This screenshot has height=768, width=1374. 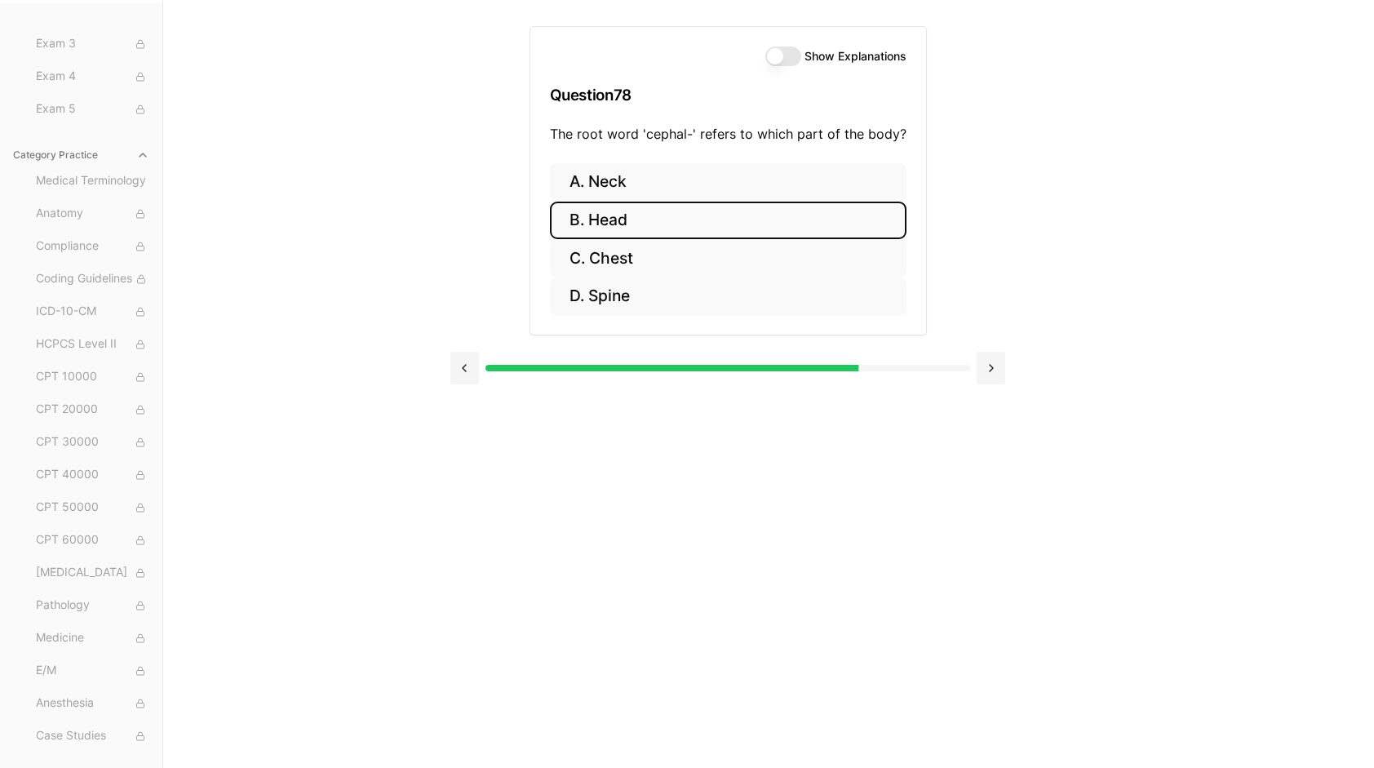 I want to click on button: CPT 30000, so click(x=92, y=442).